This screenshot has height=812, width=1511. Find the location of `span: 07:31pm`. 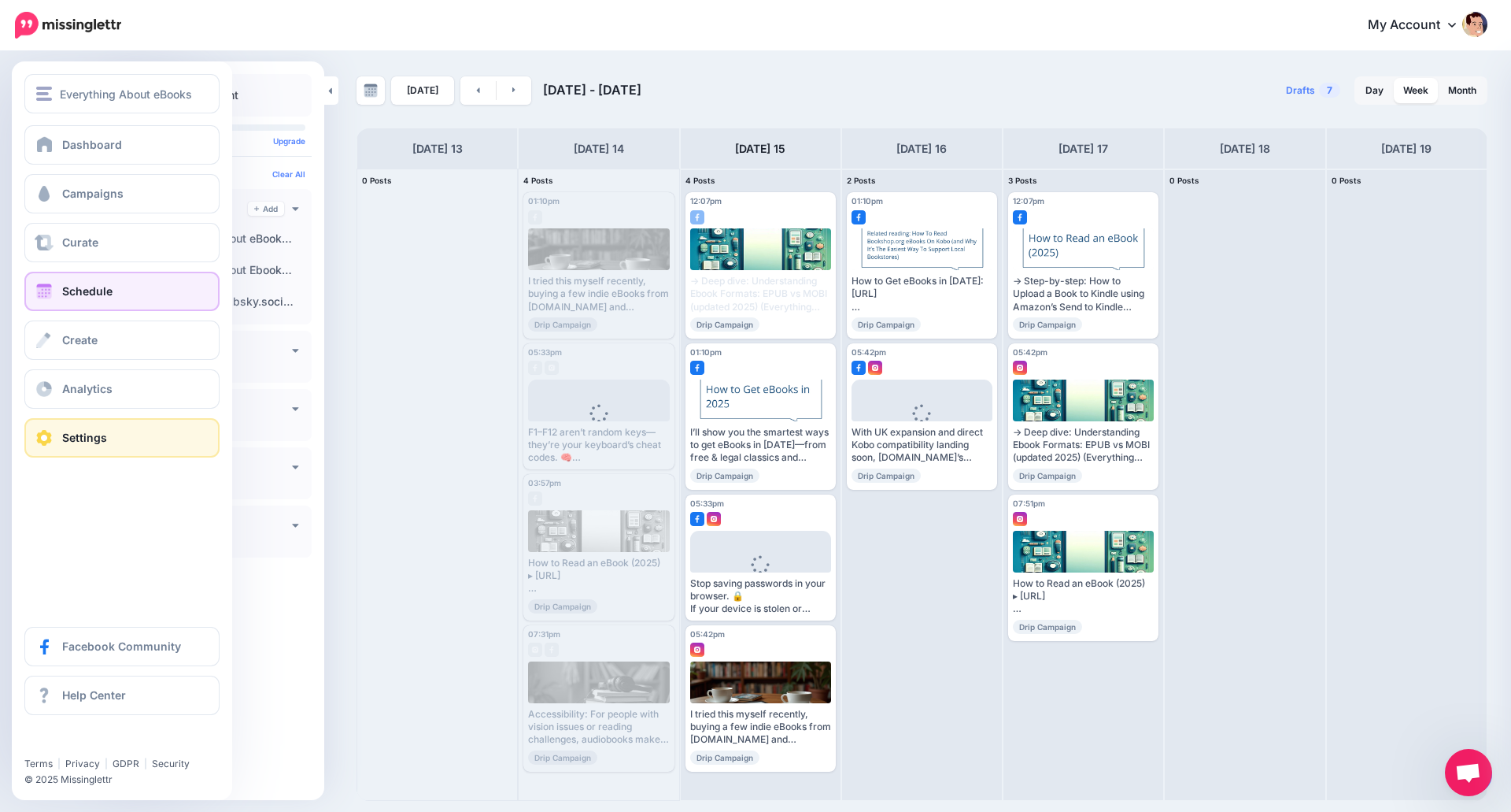

span: 07:31pm is located at coordinates (544, 634).